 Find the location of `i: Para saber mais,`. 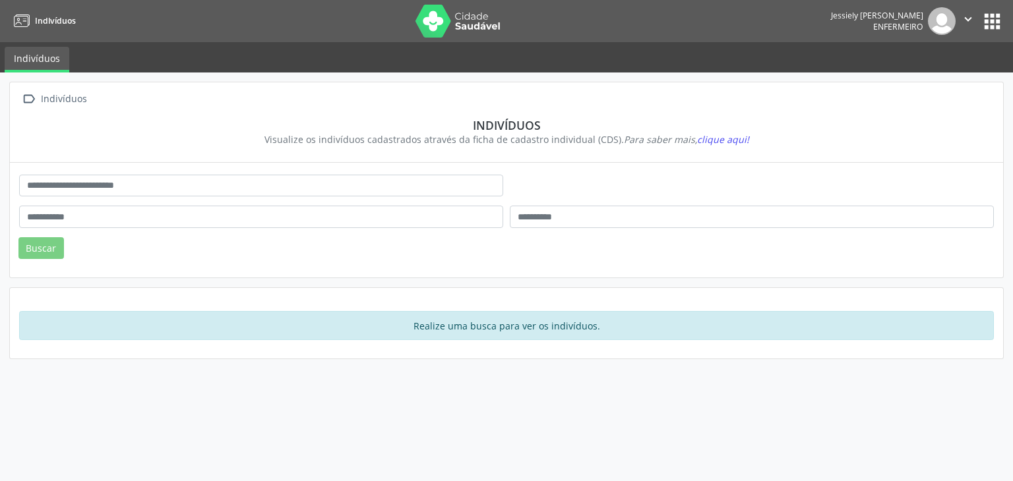

i: Para saber mais, is located at coordinates (687, 139).